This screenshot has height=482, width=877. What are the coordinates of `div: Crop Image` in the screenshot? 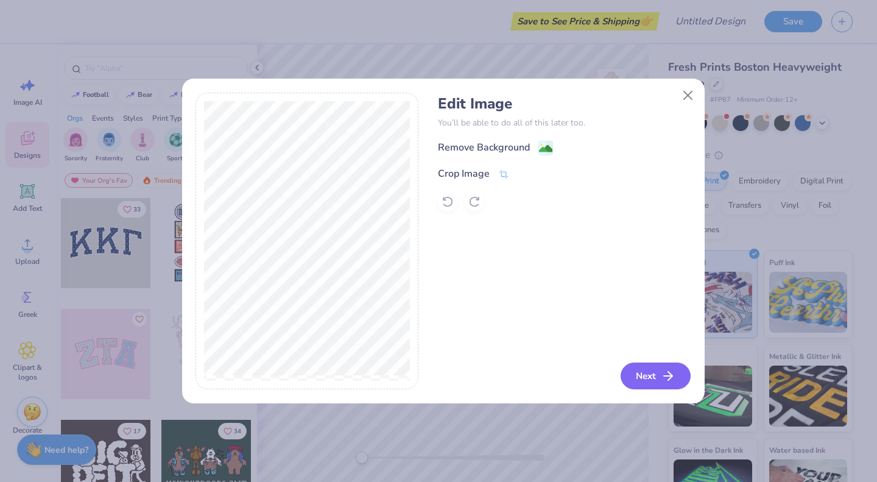 It's located at (464, 174).